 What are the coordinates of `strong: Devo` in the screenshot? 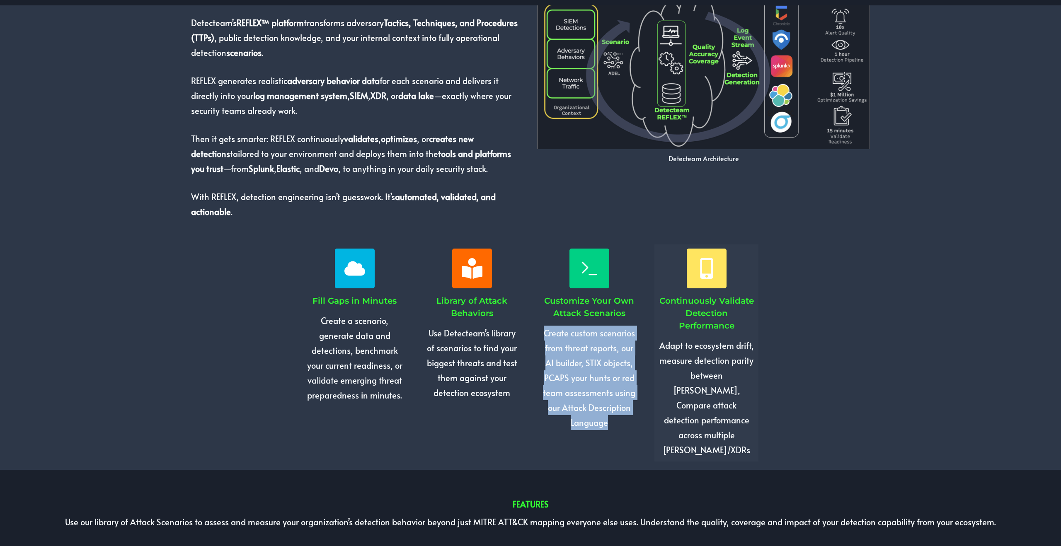 It's located at (329, 169).